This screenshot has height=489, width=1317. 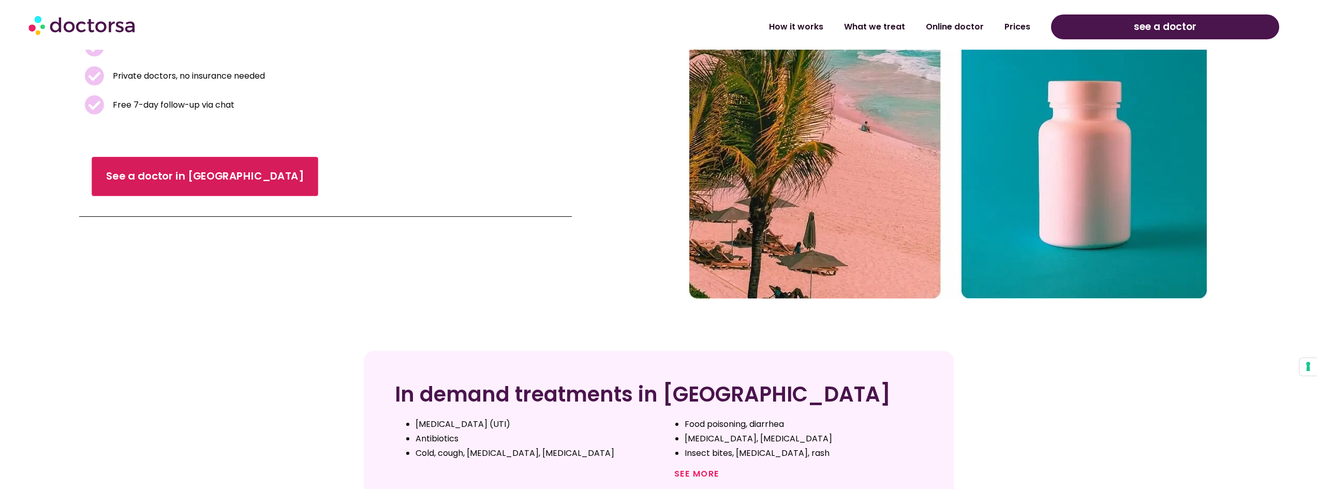 What do you see at coordinates (803, 424) in the screenshot?
I see `li: Food poisoning, diarrhea` at bounding box center [803, 424].